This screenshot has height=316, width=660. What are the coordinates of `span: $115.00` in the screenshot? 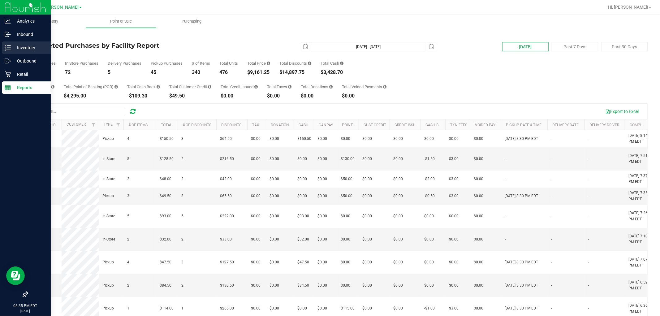 It's located at (347, 308).